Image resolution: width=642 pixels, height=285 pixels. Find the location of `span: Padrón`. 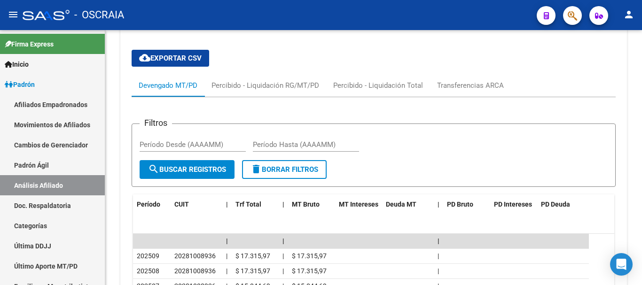

span: Padrón is located at coordinates (20, 85).